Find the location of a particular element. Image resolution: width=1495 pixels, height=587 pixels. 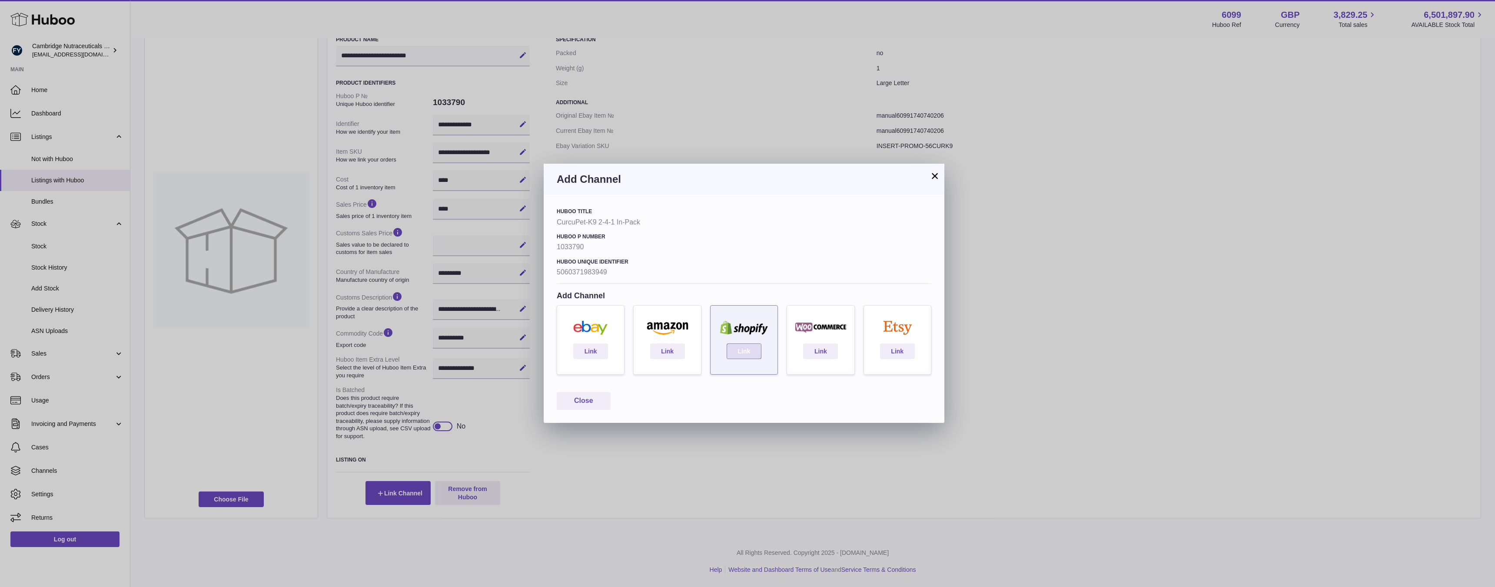

strong: 1033790 is located at coordinates (744, 247).